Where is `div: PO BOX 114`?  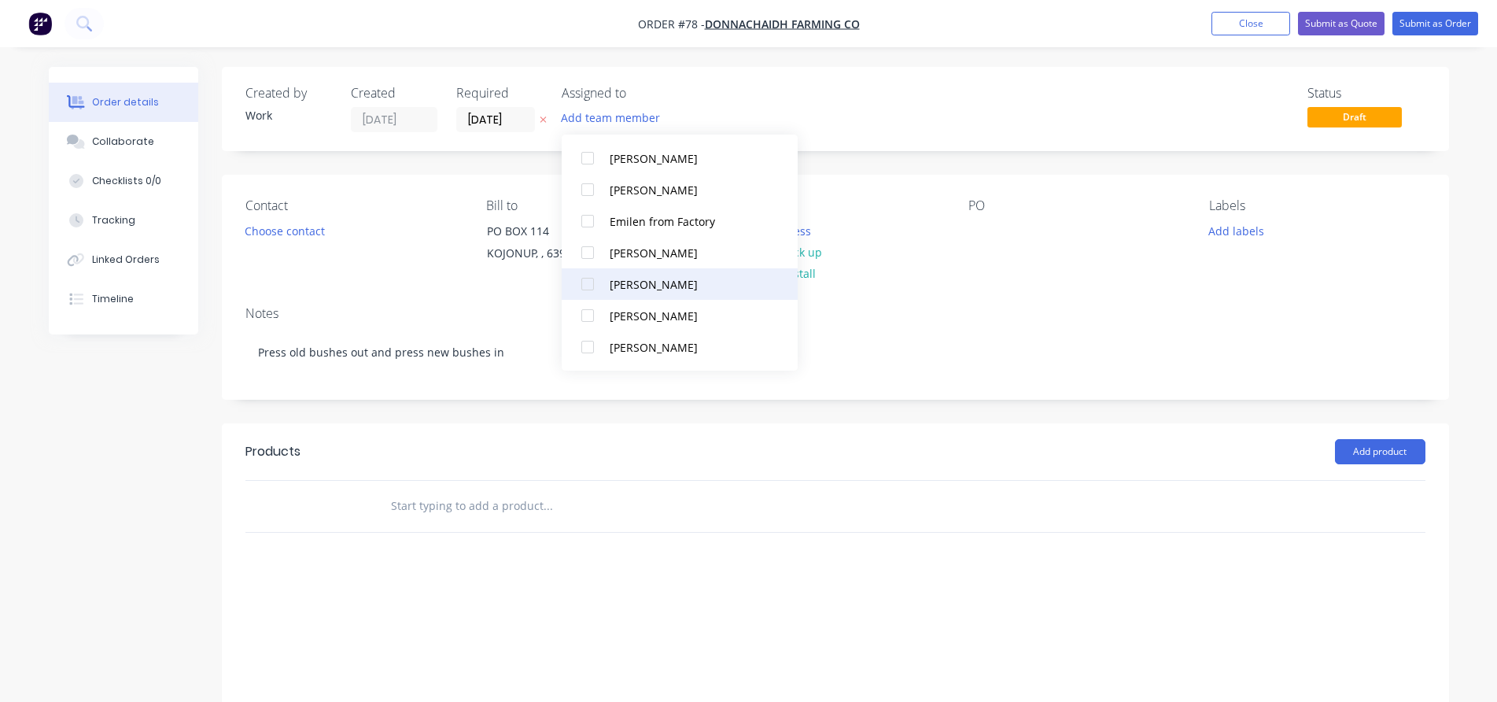
div: PO BOX 114 is located at coordinates (552, 231).